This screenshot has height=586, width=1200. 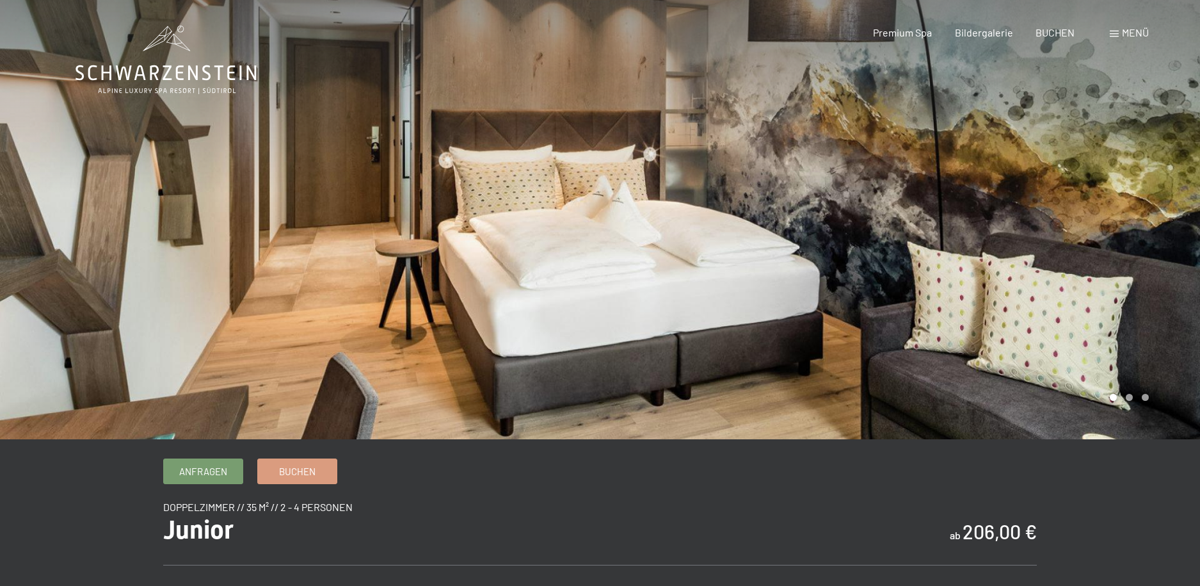 I want to click on a: Anfragen, so click(x=203, y=471).